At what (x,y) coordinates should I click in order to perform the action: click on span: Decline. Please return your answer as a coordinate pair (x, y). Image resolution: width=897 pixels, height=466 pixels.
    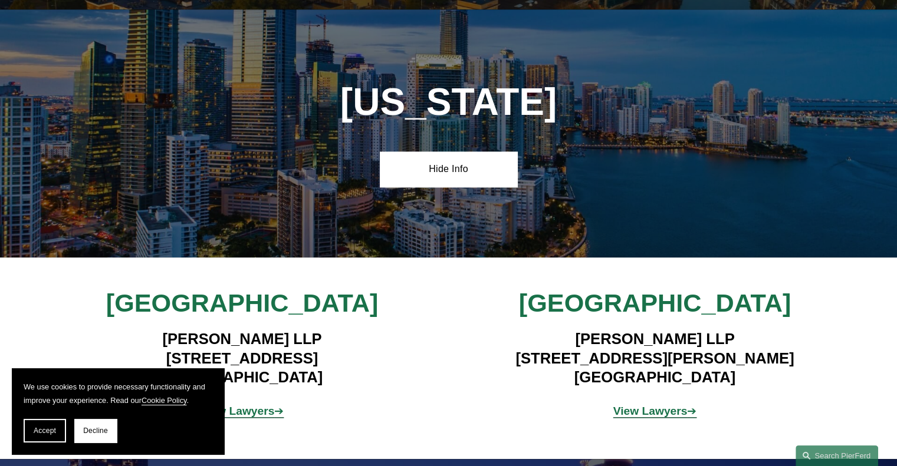
    Looking at the image, I should click on (96, 431).